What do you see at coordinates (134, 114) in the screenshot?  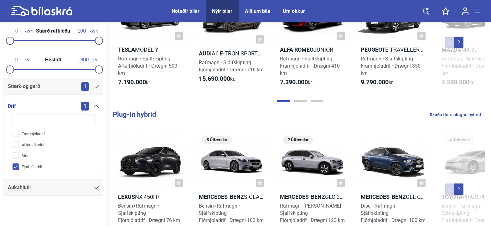 I see `b: Plug-in hybrid` at bounding box center [134, 114].